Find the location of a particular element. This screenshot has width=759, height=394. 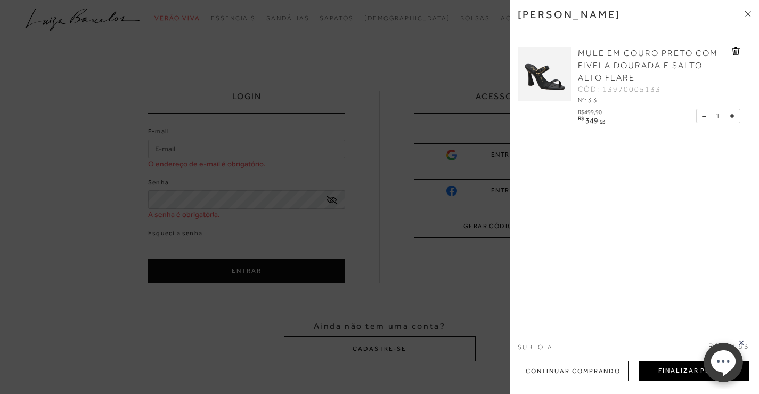

span: Nº: is located at coordinates (582, 100).